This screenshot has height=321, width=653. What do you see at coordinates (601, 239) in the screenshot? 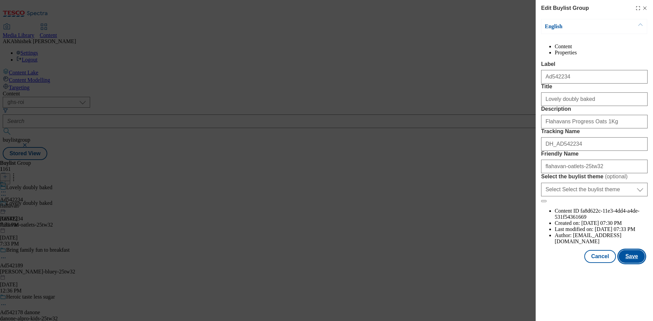
I see `li: Author:` at bounding box center [601, 239].